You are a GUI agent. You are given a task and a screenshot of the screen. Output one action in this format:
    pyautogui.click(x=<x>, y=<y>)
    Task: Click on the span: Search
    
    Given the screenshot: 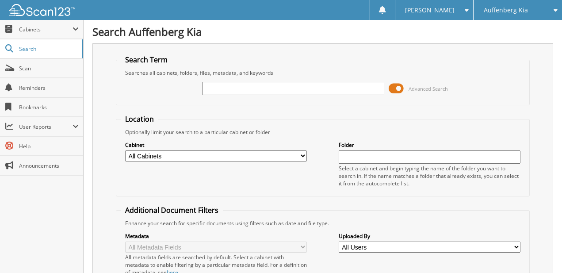 What is the action you would take?
    pyautogui.click(x=48, y=49)
    